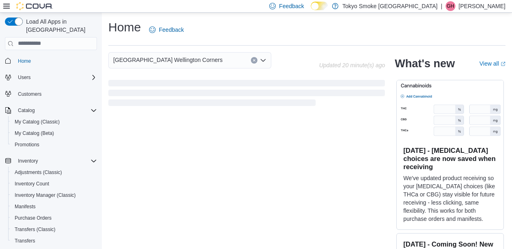 This screenshot has width=512, height=249. What do you see at coordinates (254, 60) in the screenshot?
I see `button: Clear input` at bounding box center [254, 60].